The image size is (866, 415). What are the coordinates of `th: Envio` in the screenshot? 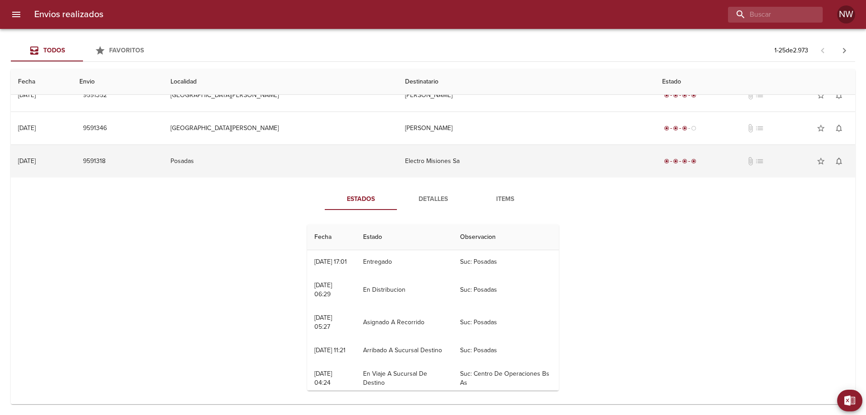 It's located at (118, 82).